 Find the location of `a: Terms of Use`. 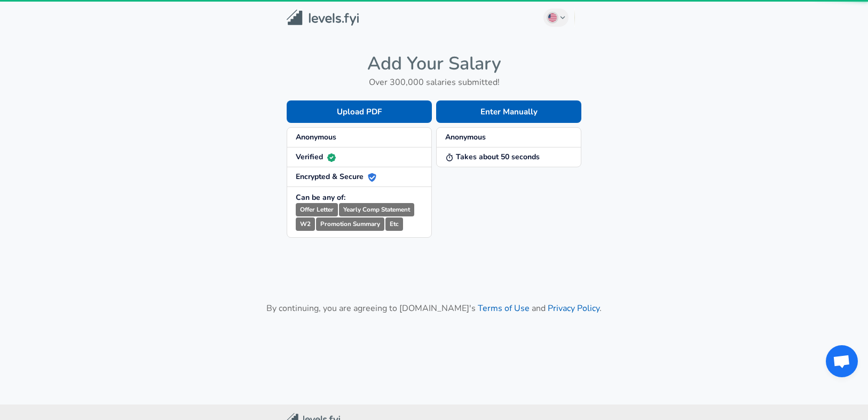

a: Terms of Use is located at coordinates (503, 308).